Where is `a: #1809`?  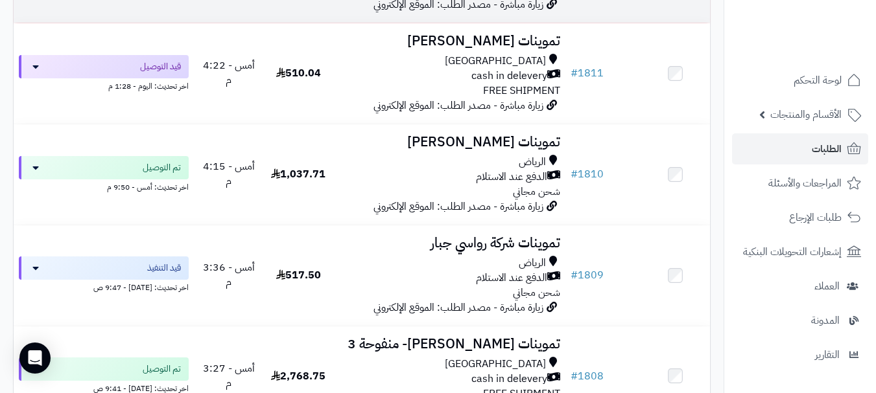 a: #1809 is located at coordinates (587, 276).